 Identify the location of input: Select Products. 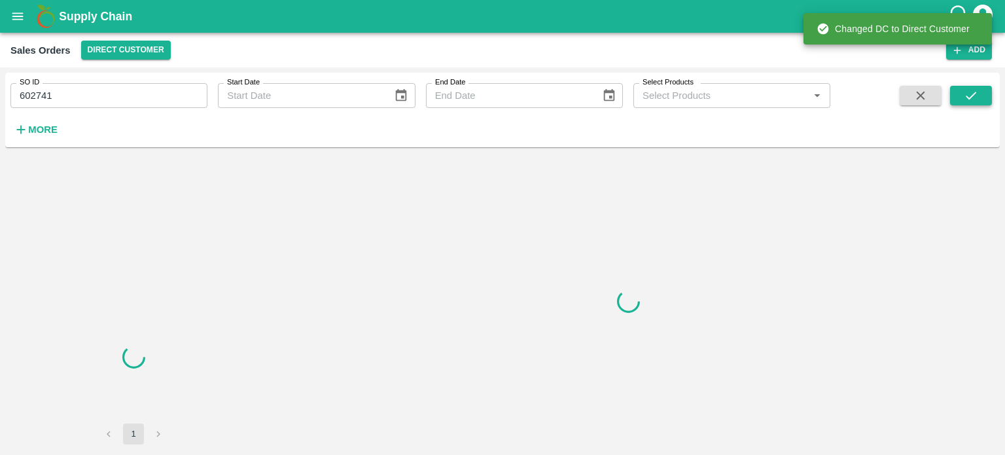
(721, 96).